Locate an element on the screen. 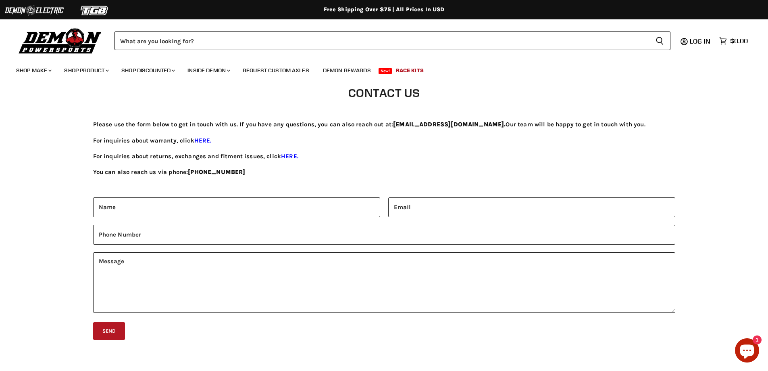 This screenshot has height=371, width=768. img: Demon Electric Logo 2 is located at coordinates (34, 10).